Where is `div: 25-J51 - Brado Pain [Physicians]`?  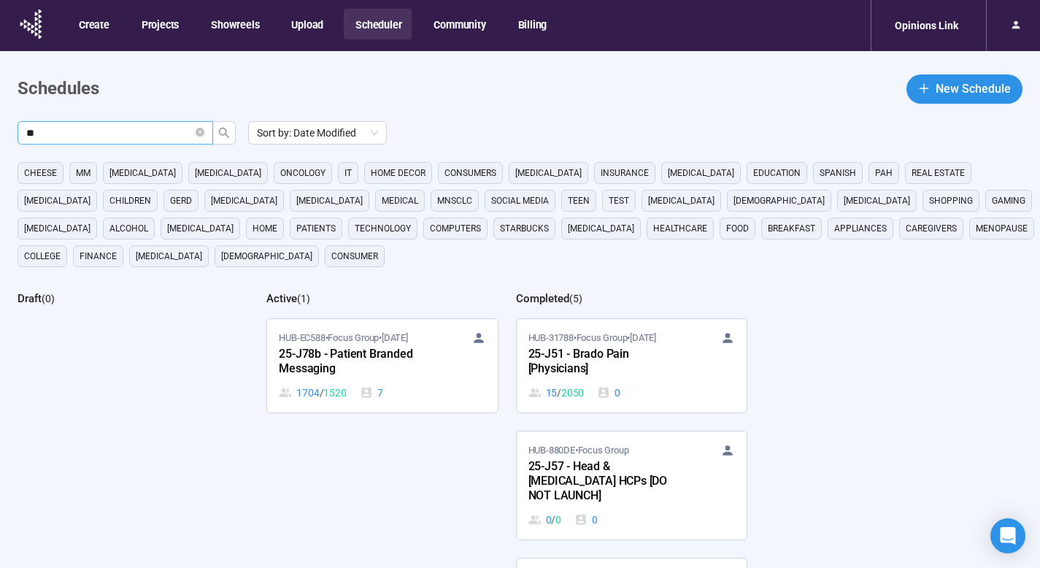 div: 25-J51 - Brado Pain [Physicians] is located at coordinates (608, 362).